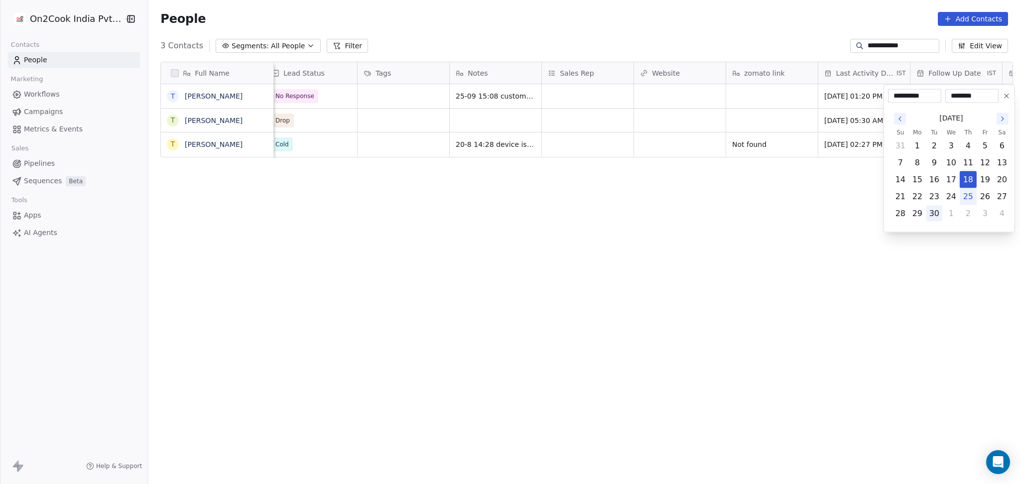  I want to click on button: Sunday, September 21st, 2025, so click(901, 197).